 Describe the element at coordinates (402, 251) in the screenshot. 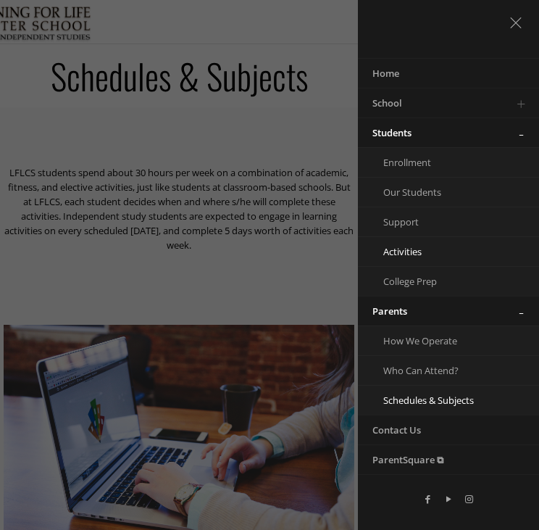

I see `span: Activities` at that location.